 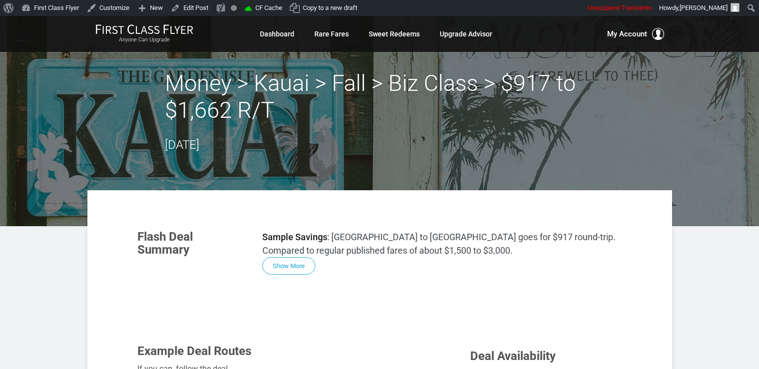 What do you see at coordinates (144, 40) in the screenshot?
I see `small: Anyone Can Upgrade` at bounding box center [144, 40].